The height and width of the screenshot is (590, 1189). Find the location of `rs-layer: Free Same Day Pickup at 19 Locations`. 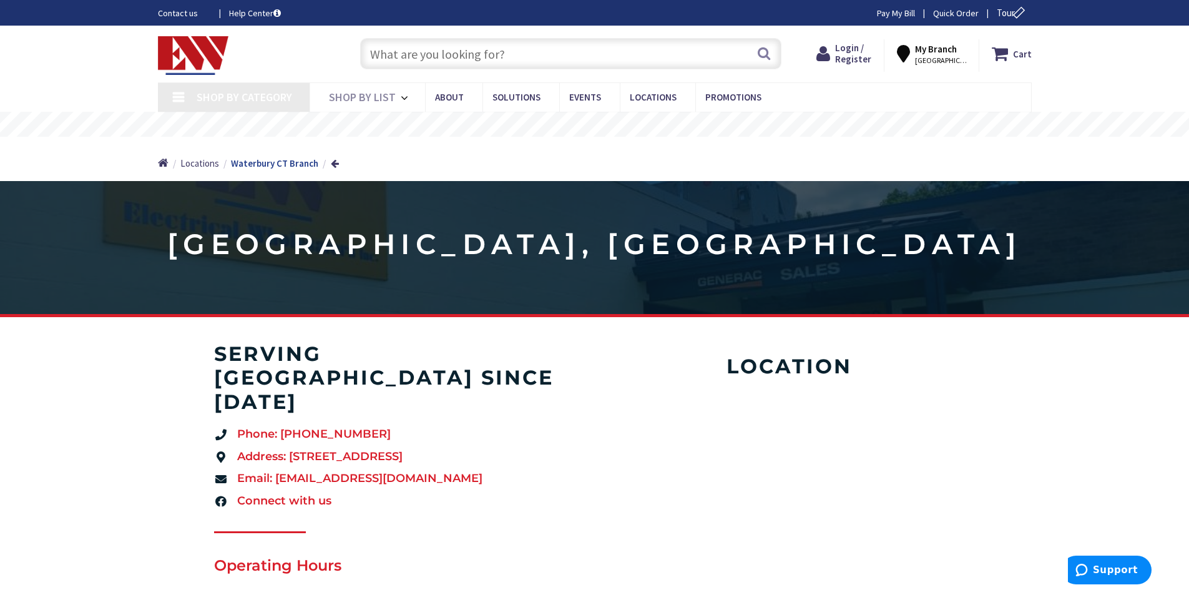

rs-layer: Free Same Day Pickup at 19 Locations is located at coordinates (595, 125).